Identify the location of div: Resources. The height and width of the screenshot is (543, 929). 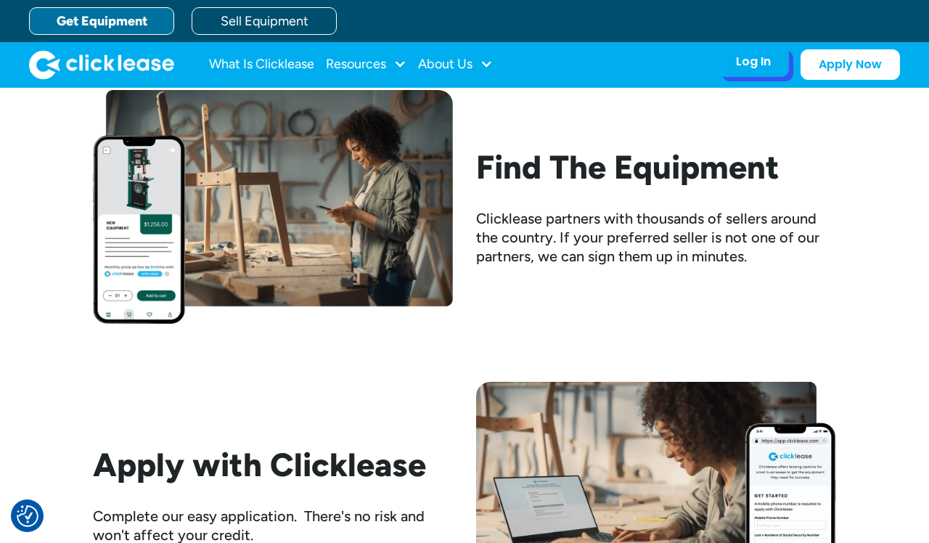
(366, 65).